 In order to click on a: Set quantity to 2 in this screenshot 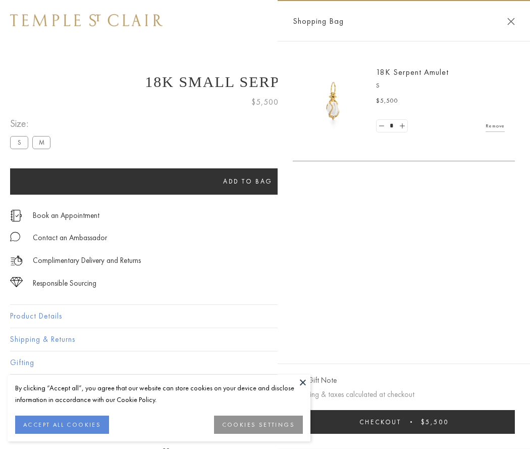, I will do `click(402, 126)`.